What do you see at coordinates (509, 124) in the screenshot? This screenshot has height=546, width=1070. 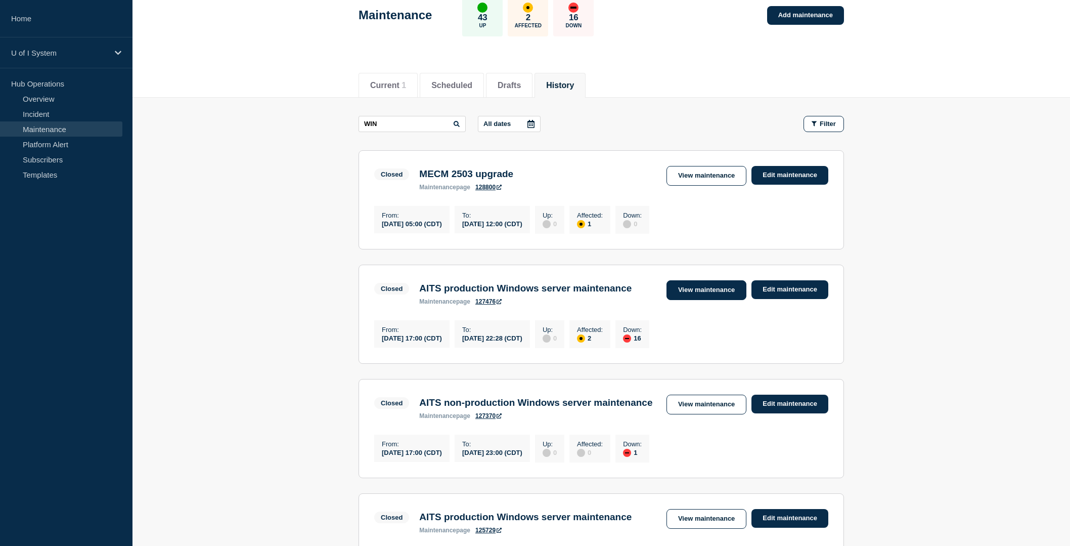 I see `button: All dates` at bounding box center [509, 124].